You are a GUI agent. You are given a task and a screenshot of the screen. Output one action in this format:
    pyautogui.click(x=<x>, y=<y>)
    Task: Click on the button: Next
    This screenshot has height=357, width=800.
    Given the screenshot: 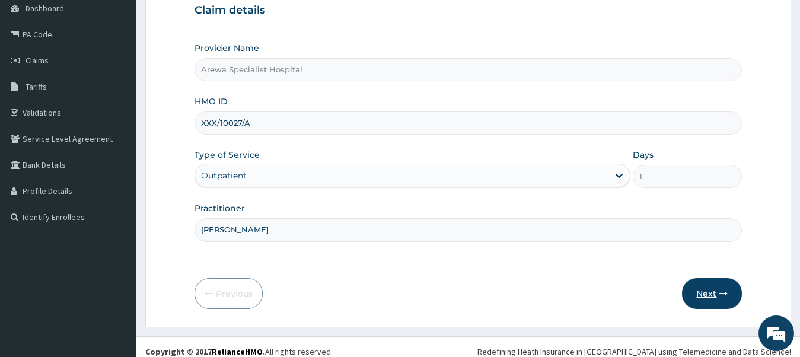 What is the action you would take?
    pyautogui.click(x=712, y=294)
    